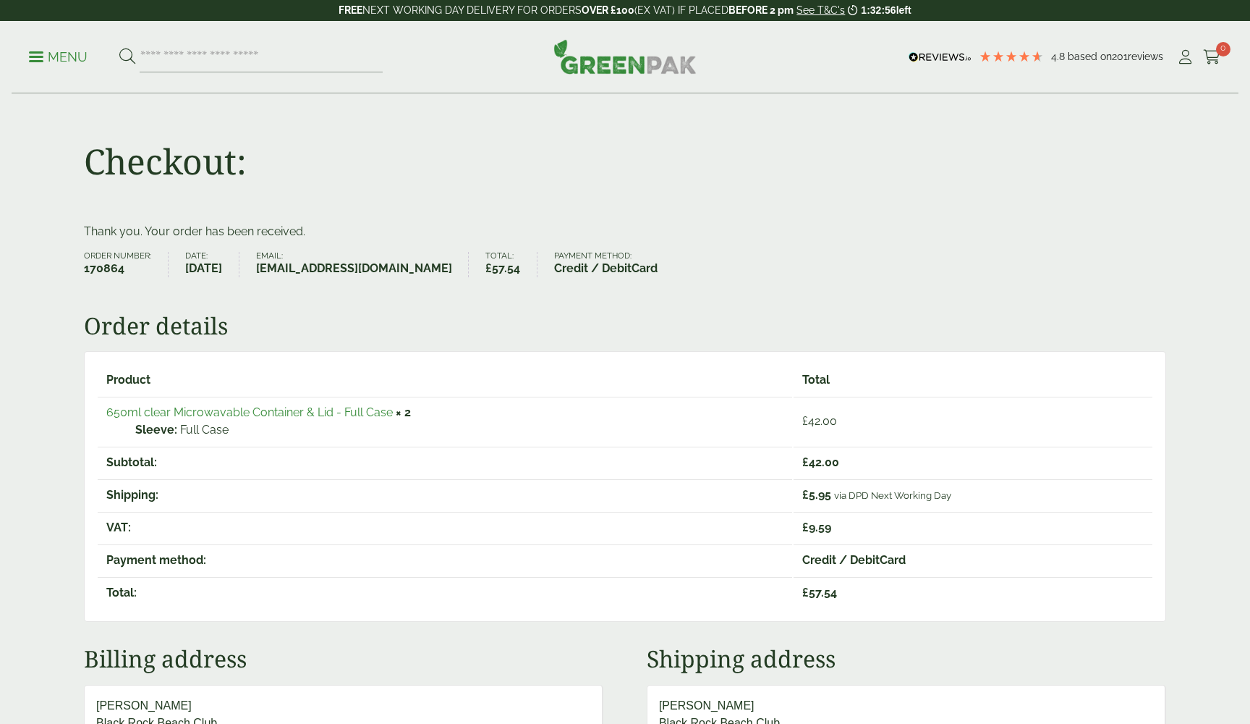 Image resolution: width=1250 pixels, height=724 pixels. What do you see at coordinates (1212, 57) in the screenshot?
I see `i: Cart` at bounding box center [1212, 57].